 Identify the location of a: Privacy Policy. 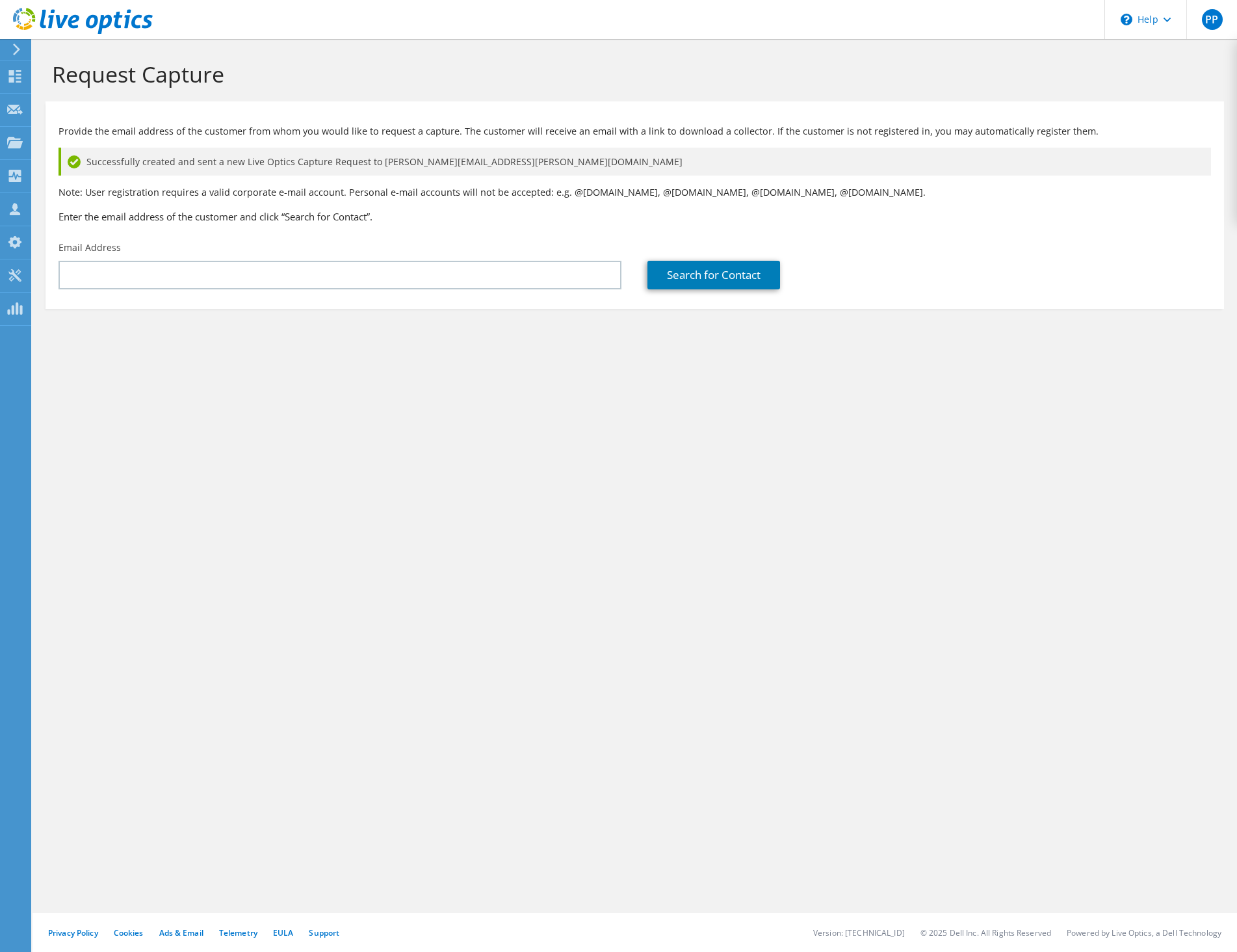
(73, 932).